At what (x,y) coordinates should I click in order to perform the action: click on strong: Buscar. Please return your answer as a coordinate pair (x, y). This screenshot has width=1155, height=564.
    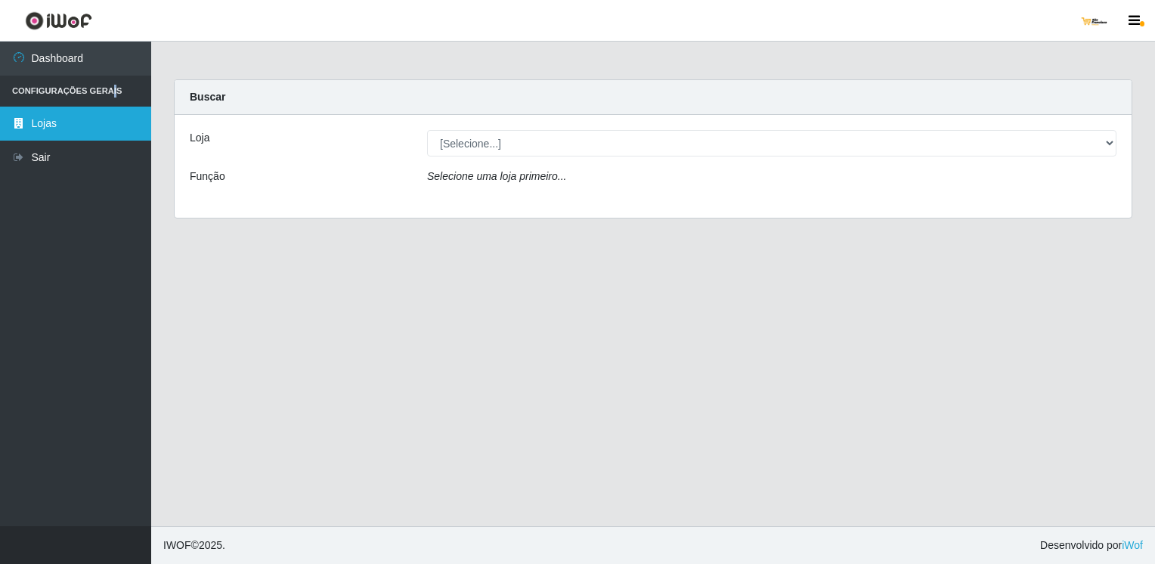
    Looking at the image, I should click on (207, 97).